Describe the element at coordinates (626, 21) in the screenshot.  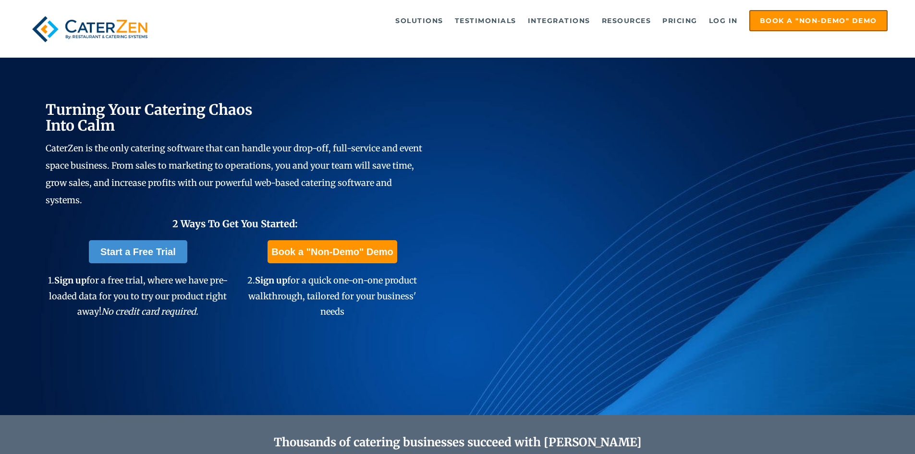
I see `a: Resources` at that location.